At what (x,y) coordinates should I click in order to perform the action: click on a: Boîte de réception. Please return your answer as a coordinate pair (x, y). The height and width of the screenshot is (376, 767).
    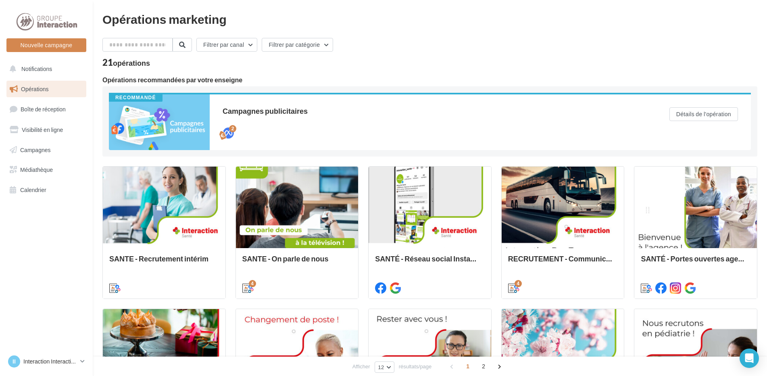
    Looking at the image, I should click on (46, 109).